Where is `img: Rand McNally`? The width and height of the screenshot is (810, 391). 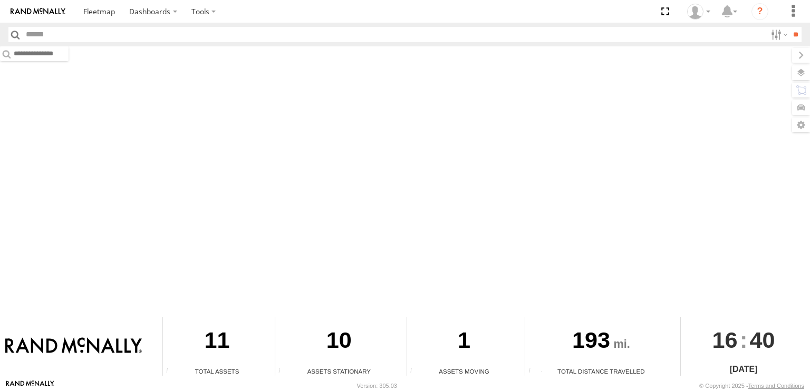 img: Rand McNally is located at coordinates (73, 347).